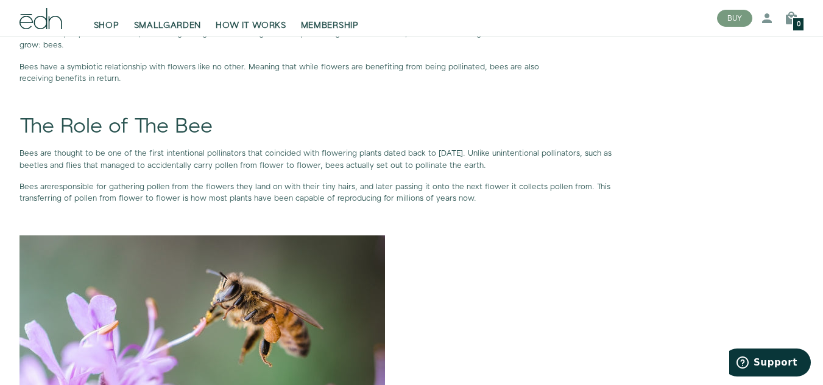  What do you see at coordinates (250, 18) in the screenshot?
I see `a: HOW IT WORKS` at bounding box center [250, 18].